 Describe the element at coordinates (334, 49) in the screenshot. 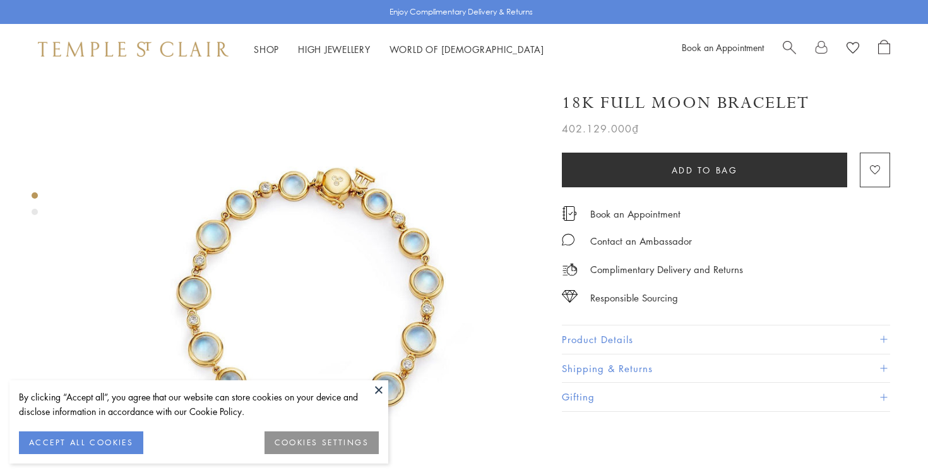

I see `a: High JewelleryHigh Jewellery` at that location.